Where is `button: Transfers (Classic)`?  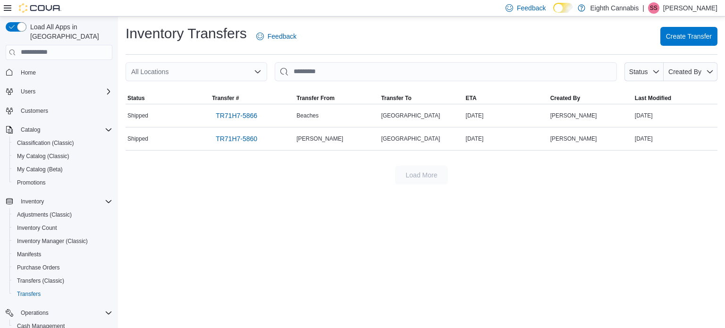 button: Transfers (Classic) is located at coordinates (63, 281).